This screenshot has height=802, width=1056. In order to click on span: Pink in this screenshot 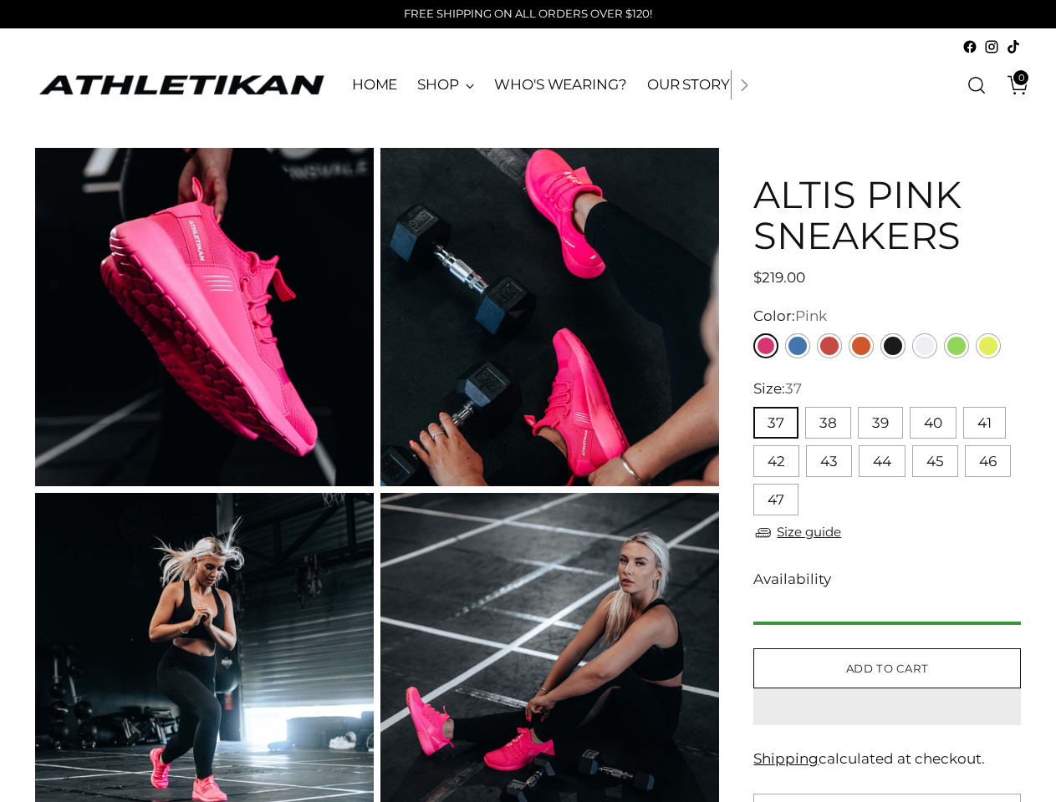, I will do `click(811, 316)`.